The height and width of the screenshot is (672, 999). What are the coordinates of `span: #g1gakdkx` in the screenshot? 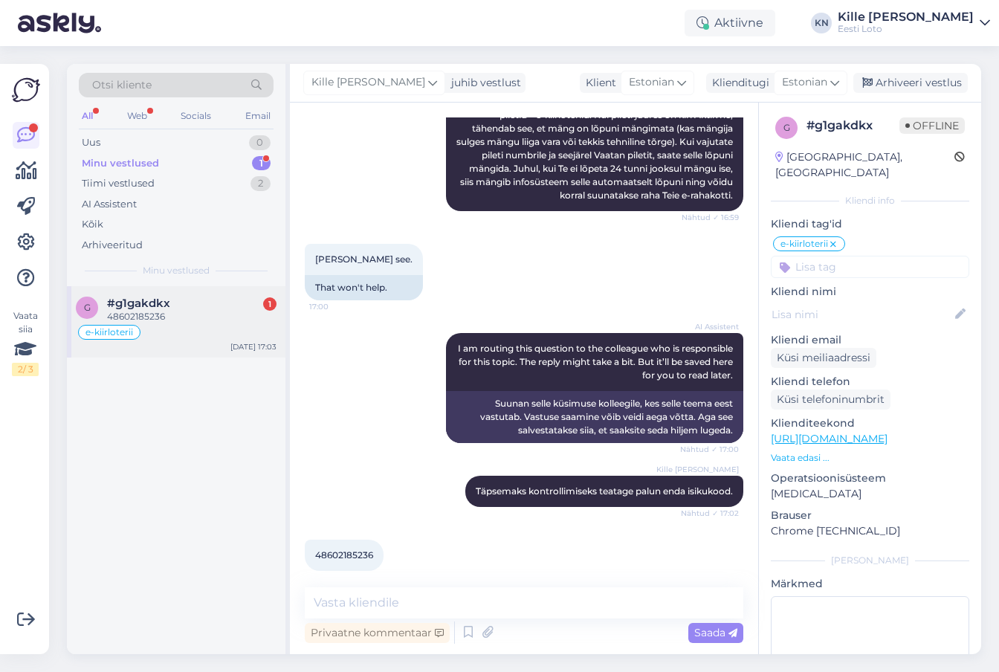 It's located at (138, 303).